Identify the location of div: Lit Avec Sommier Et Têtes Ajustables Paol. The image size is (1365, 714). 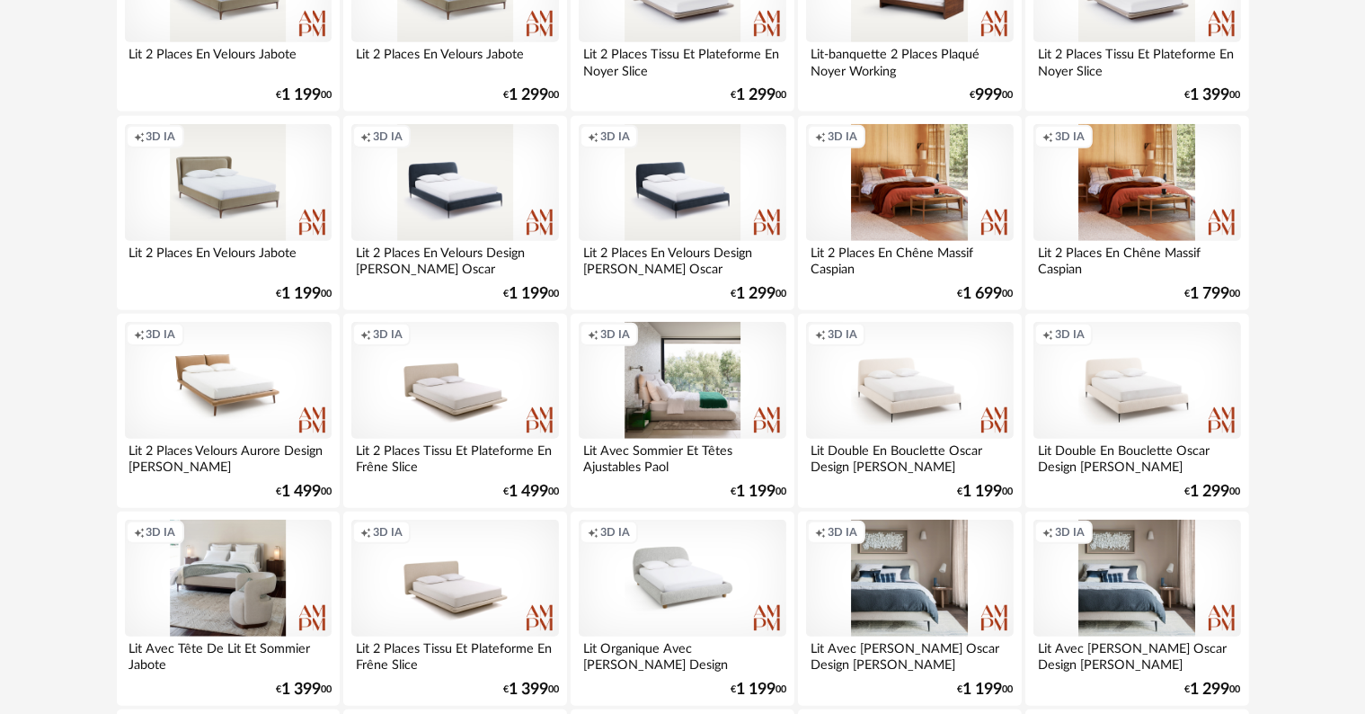
(682, 457).